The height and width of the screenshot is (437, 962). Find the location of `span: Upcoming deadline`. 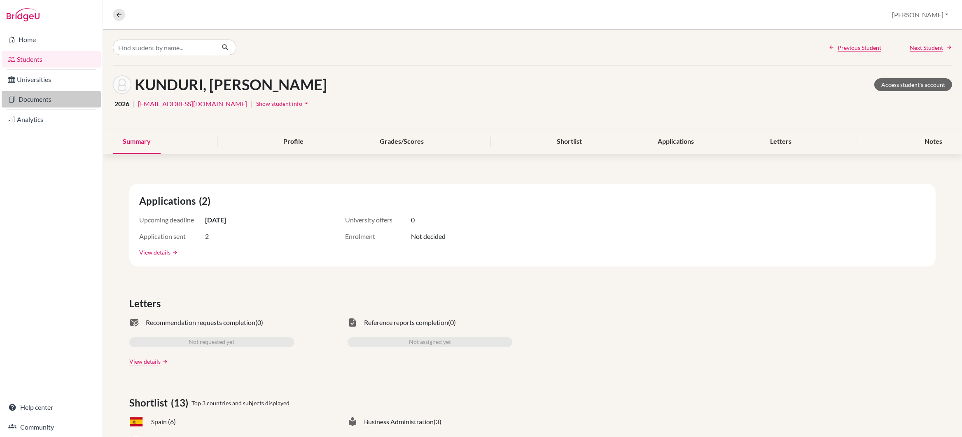

span: Upcoming deadline is located at coordinates (172, 220).